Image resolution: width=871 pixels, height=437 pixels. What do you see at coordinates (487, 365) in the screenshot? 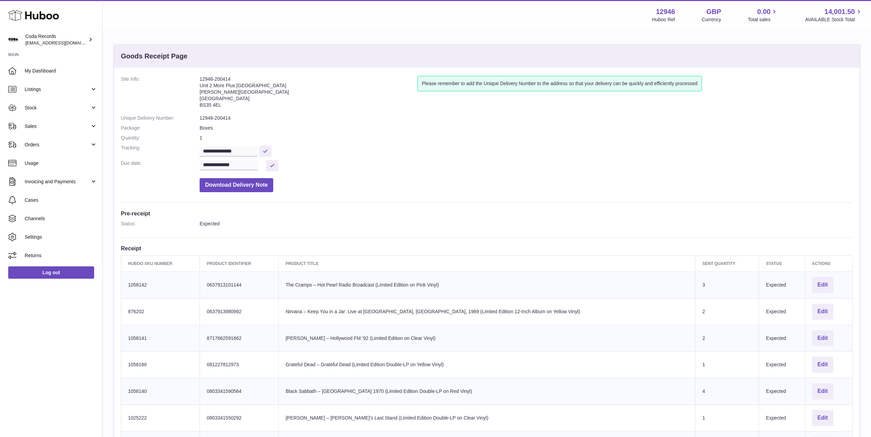
I see `td: Grateful Dead – Grateful Dead (Limited Edition Double-LP on Yellow Vinyl)` at bounding box center [487, 365].